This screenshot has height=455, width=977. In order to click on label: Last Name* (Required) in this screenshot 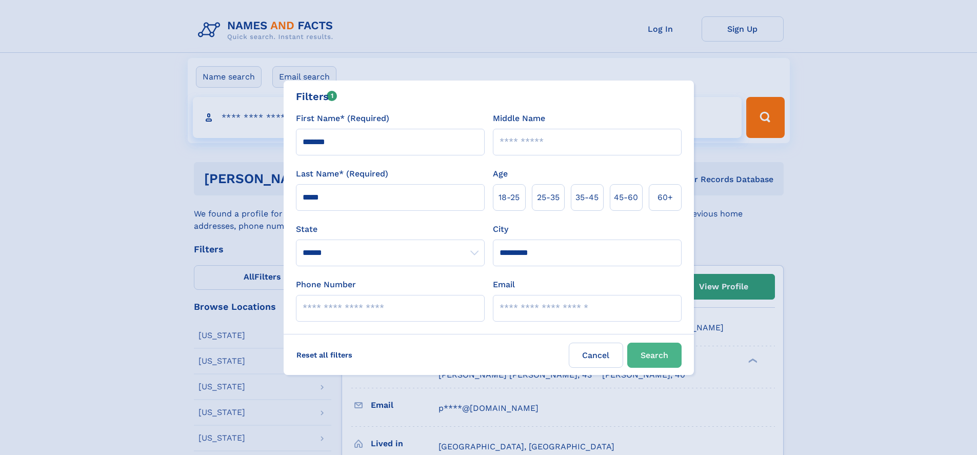, I will do `click(342, 174)`.